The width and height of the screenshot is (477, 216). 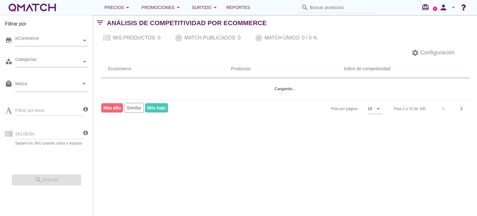 I want to click on div: Promociones, so click(x=162, y=7).